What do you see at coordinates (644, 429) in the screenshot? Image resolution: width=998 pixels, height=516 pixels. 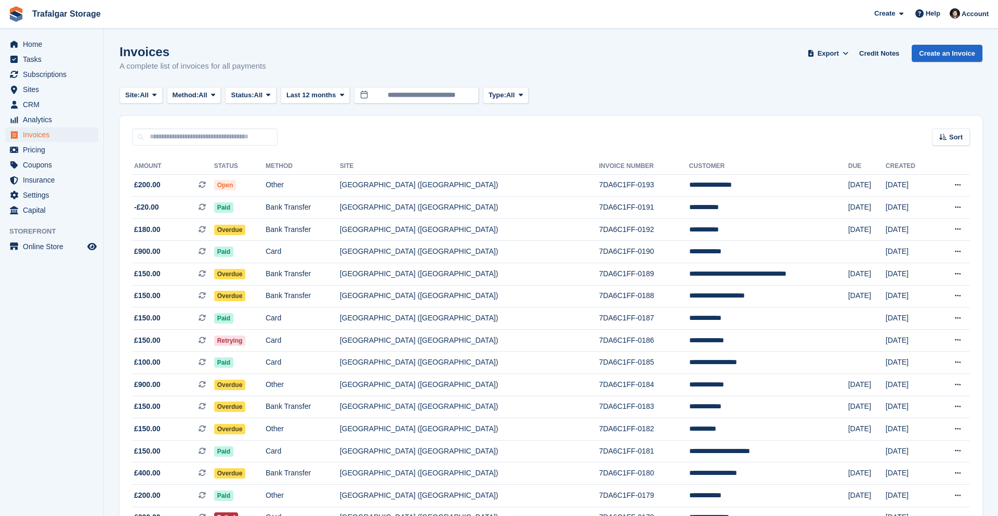 I see `td: 7DA6C1FF-0182` at bounding box center [644, 429].